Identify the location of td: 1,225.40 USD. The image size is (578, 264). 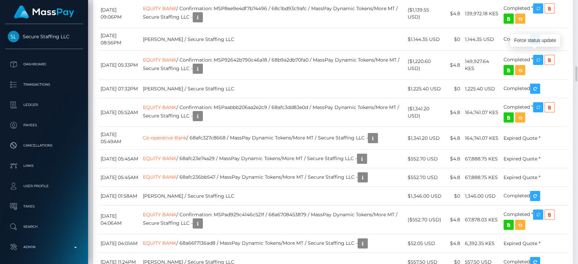
(482, 89).